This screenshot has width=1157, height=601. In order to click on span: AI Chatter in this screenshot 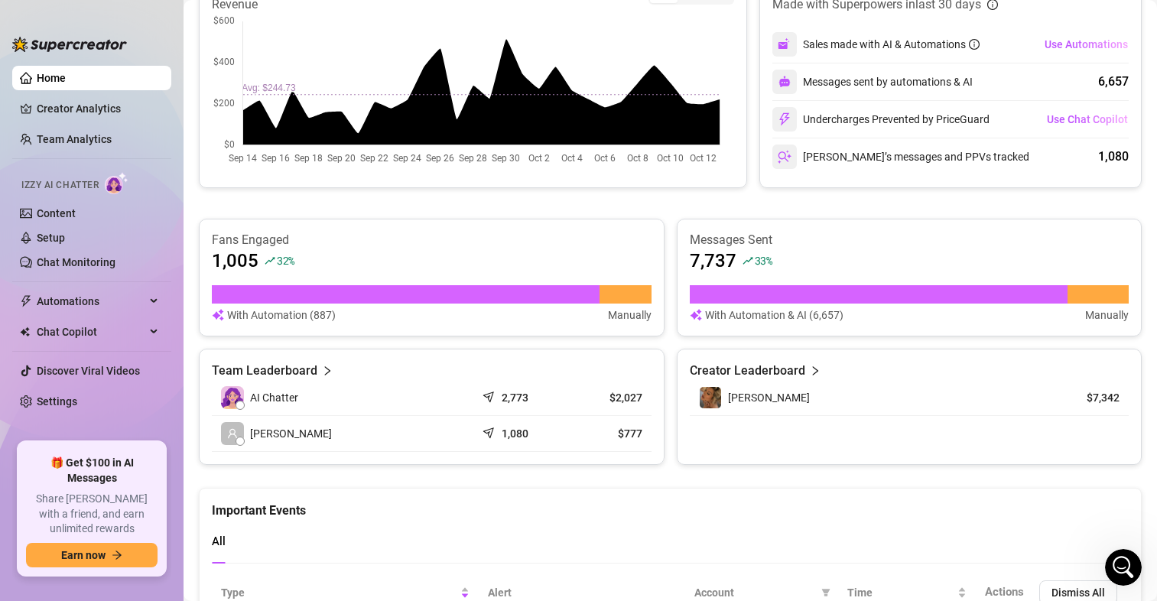, I will do `click(274, 398)`.